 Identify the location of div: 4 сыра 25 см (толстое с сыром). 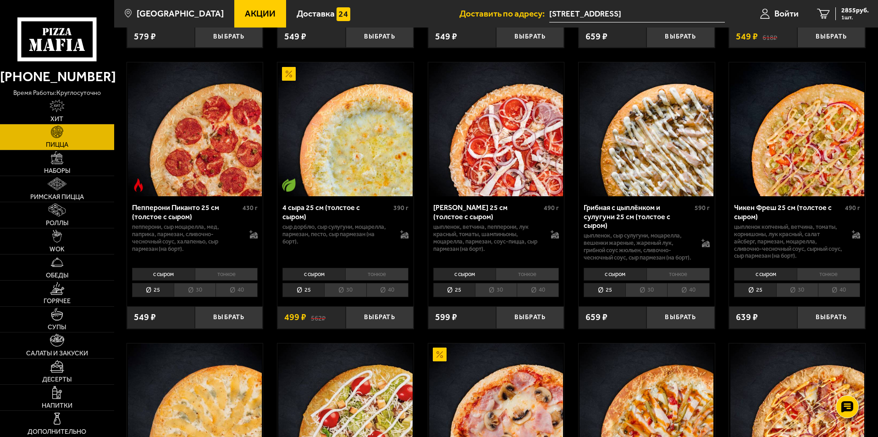
(337, 212).